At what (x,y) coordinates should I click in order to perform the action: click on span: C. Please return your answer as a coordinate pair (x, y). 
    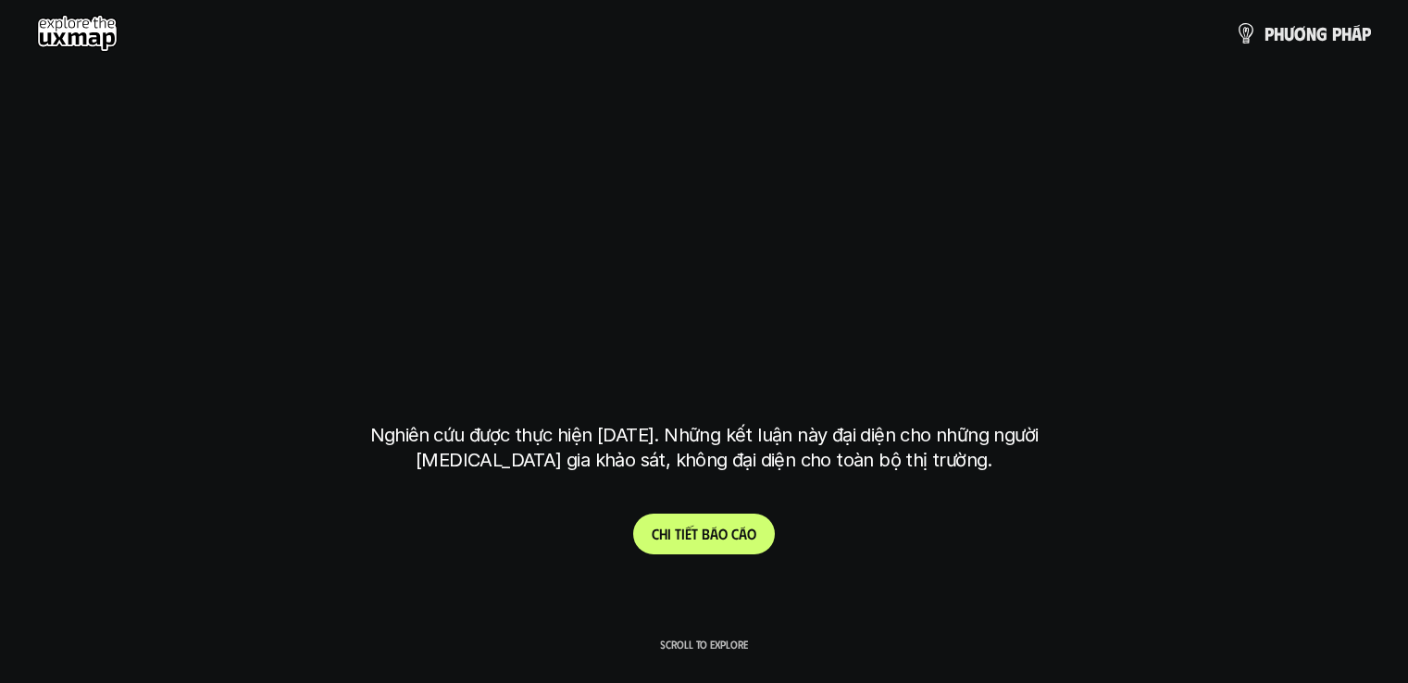
    Looking at the image, I should click on (655, 533).